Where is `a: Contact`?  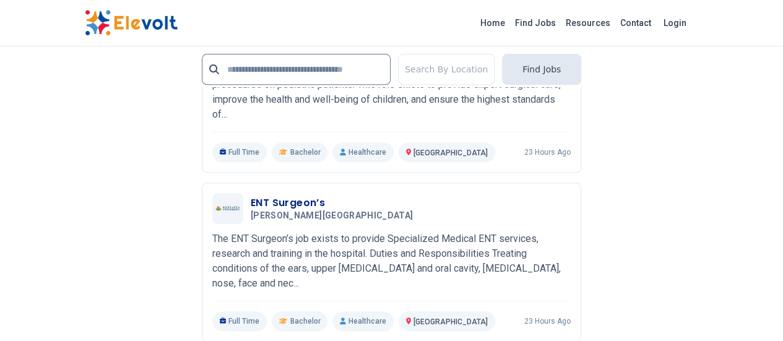
a: Contact is located at coordinates (636, 23).